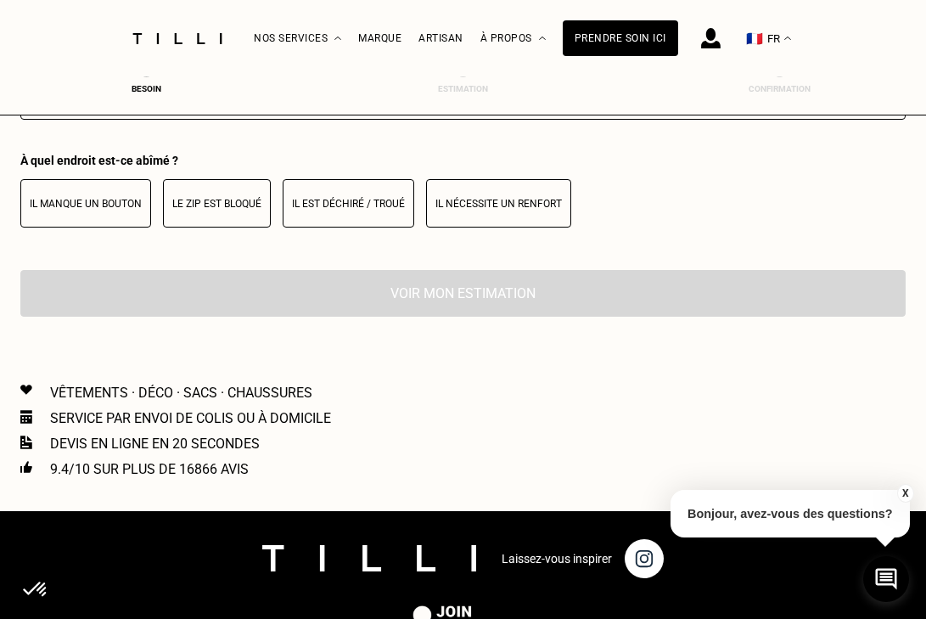 The height and width of the screenshot is (619, 926). What do you see at coordinates (441, 38) in the screenshot?
I see `a: Artisan` at bounding box center [441, 38].